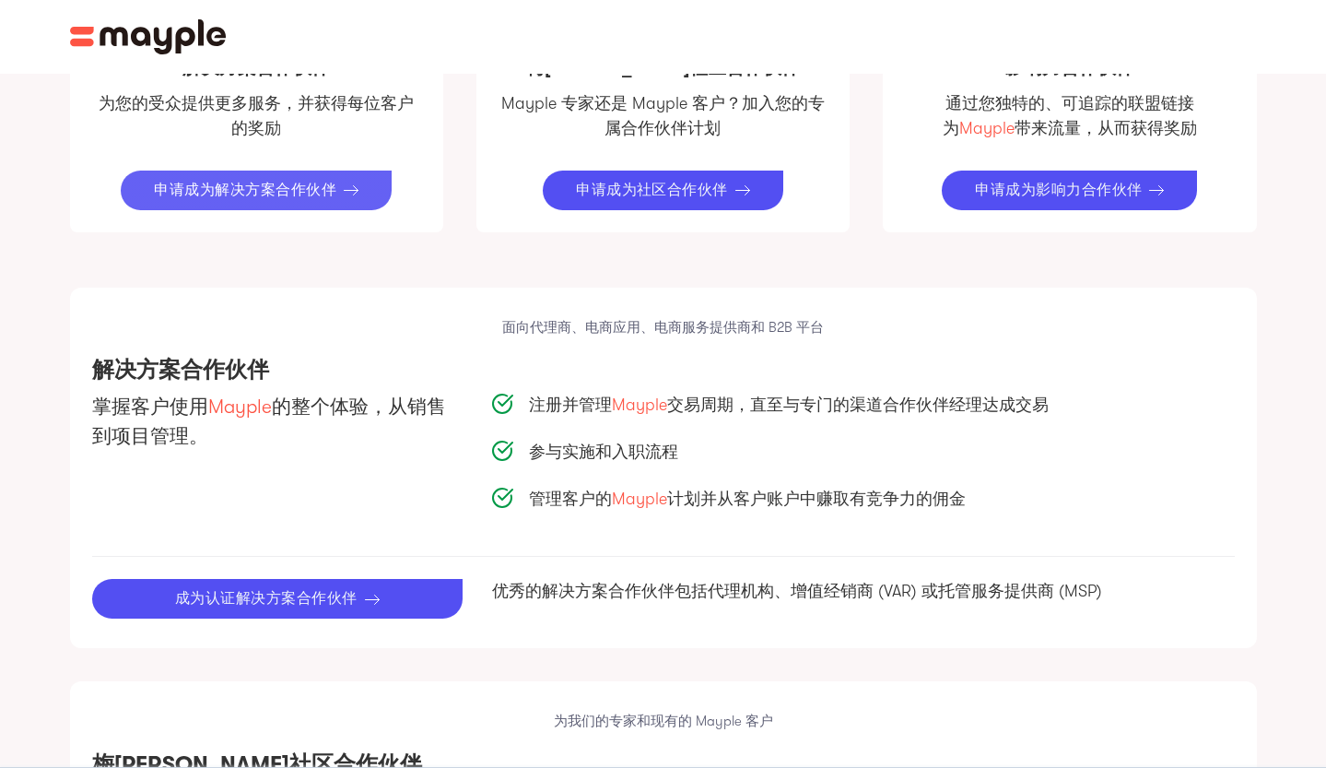 This screenshot has height=768, width=1326. I want to click on img: Mayple 徽标, so click(148, 37).